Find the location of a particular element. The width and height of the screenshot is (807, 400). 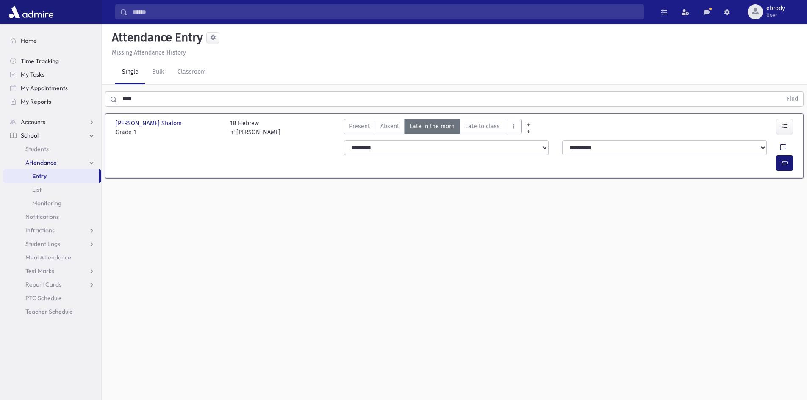

a: Test Marks is located at coordinates (52, 271).